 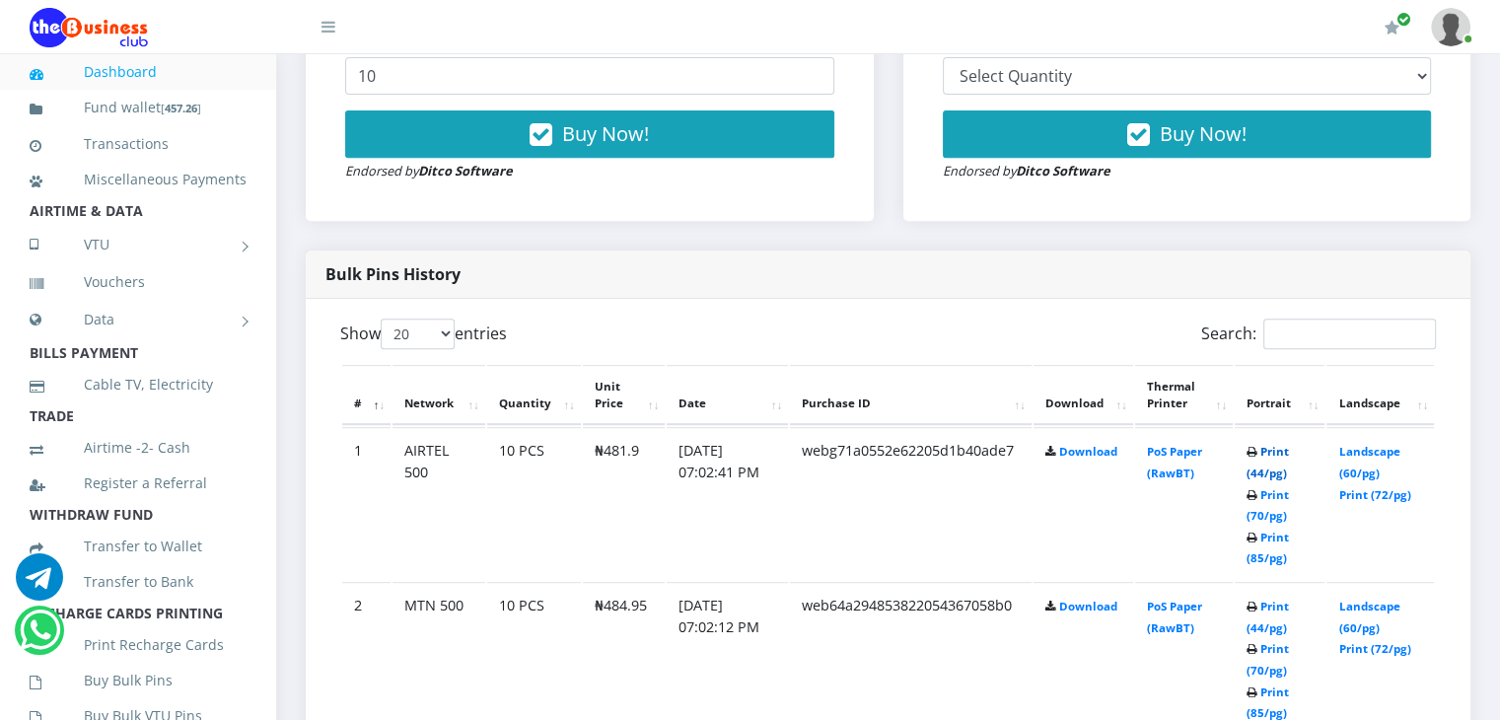 What do you see at coordinates (138, 144) in the screenshot?
I see `a: Transactions` at bounding box center [138, 144].